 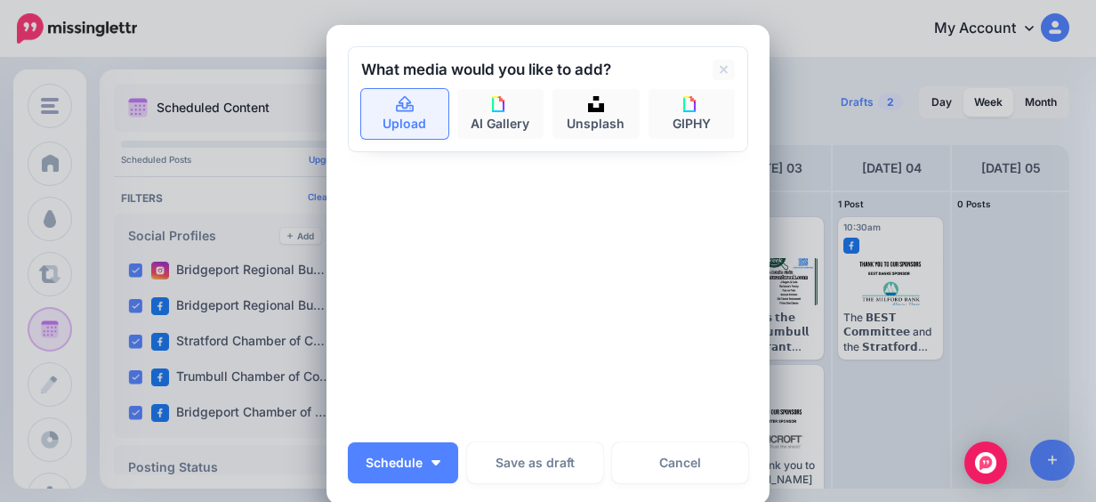 I want to click on a: AI Gallery, so click(x=501, y=114).